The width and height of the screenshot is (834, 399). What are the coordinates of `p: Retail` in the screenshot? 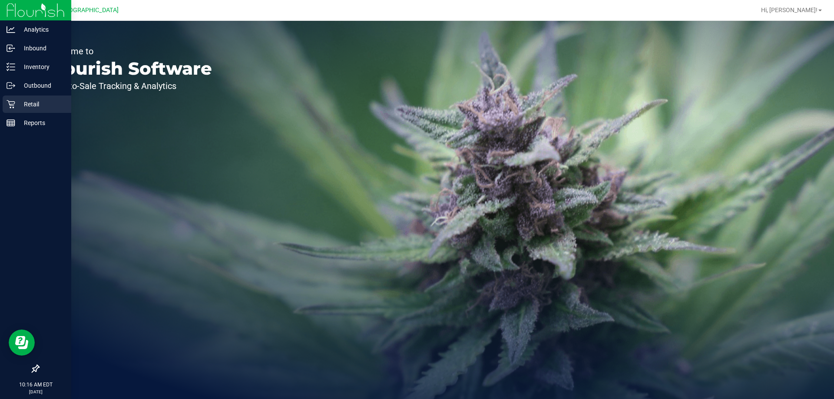 It's located at (41, 104).